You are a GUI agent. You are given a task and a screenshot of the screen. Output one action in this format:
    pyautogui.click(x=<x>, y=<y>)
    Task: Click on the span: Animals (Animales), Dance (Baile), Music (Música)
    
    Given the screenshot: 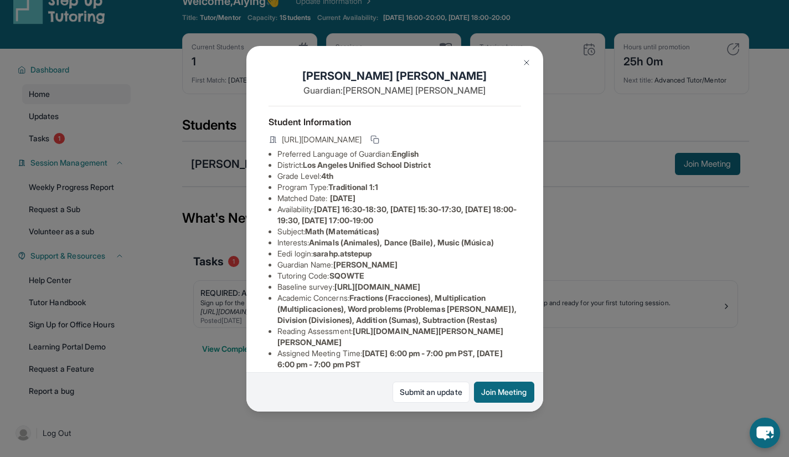 What is the action you would take?
    pyautogui.click(x=401, y=242)
    